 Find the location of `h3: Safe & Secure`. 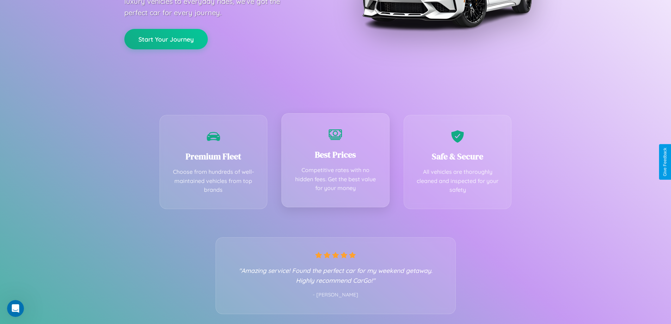

h3: Safe & Secure is located at coordinates (458, 156).